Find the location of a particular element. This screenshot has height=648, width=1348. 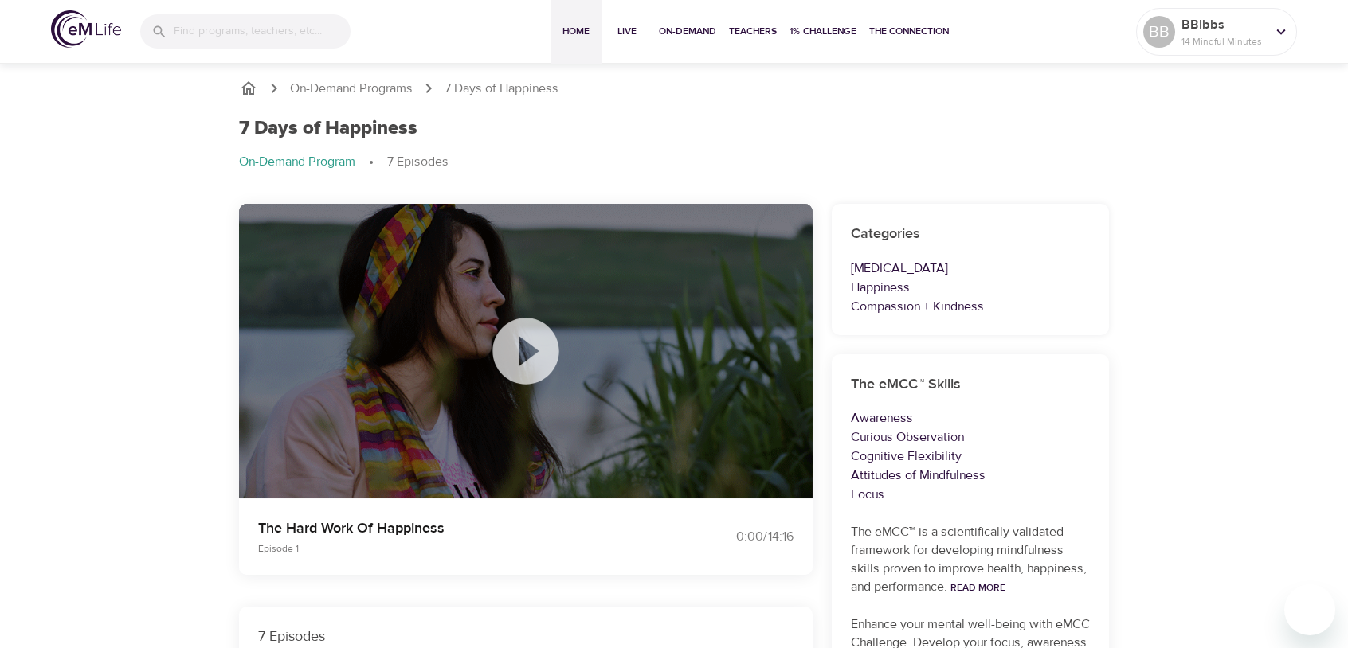

a: Read More is located at coordinates (978, 588).